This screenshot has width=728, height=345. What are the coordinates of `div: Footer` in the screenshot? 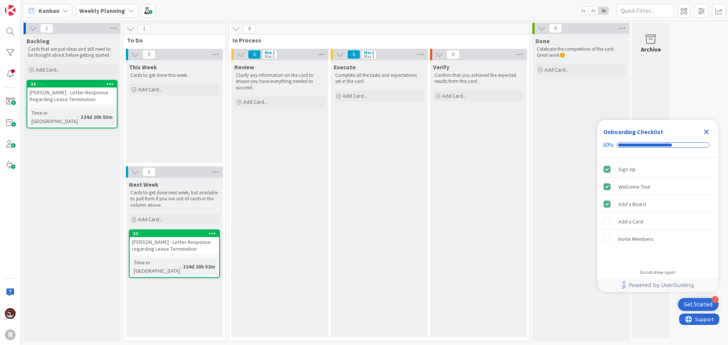 It's located at (658, 285).